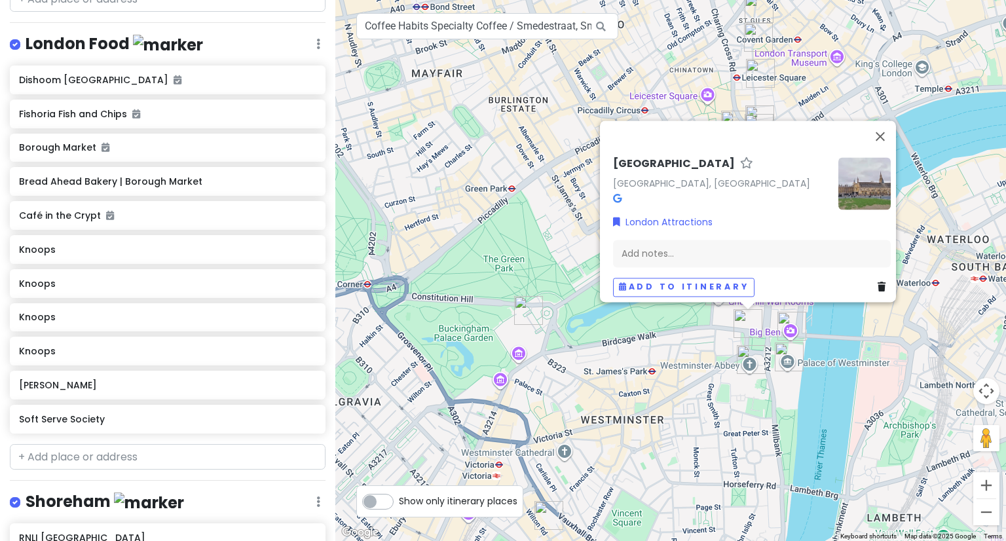 Image resolution: width=1006 pixels, height=541 pixels. What do you see at coordinates (748, 324) in the screenshot?
I see `div: Parliament Square` at bounding box center [748, 324].